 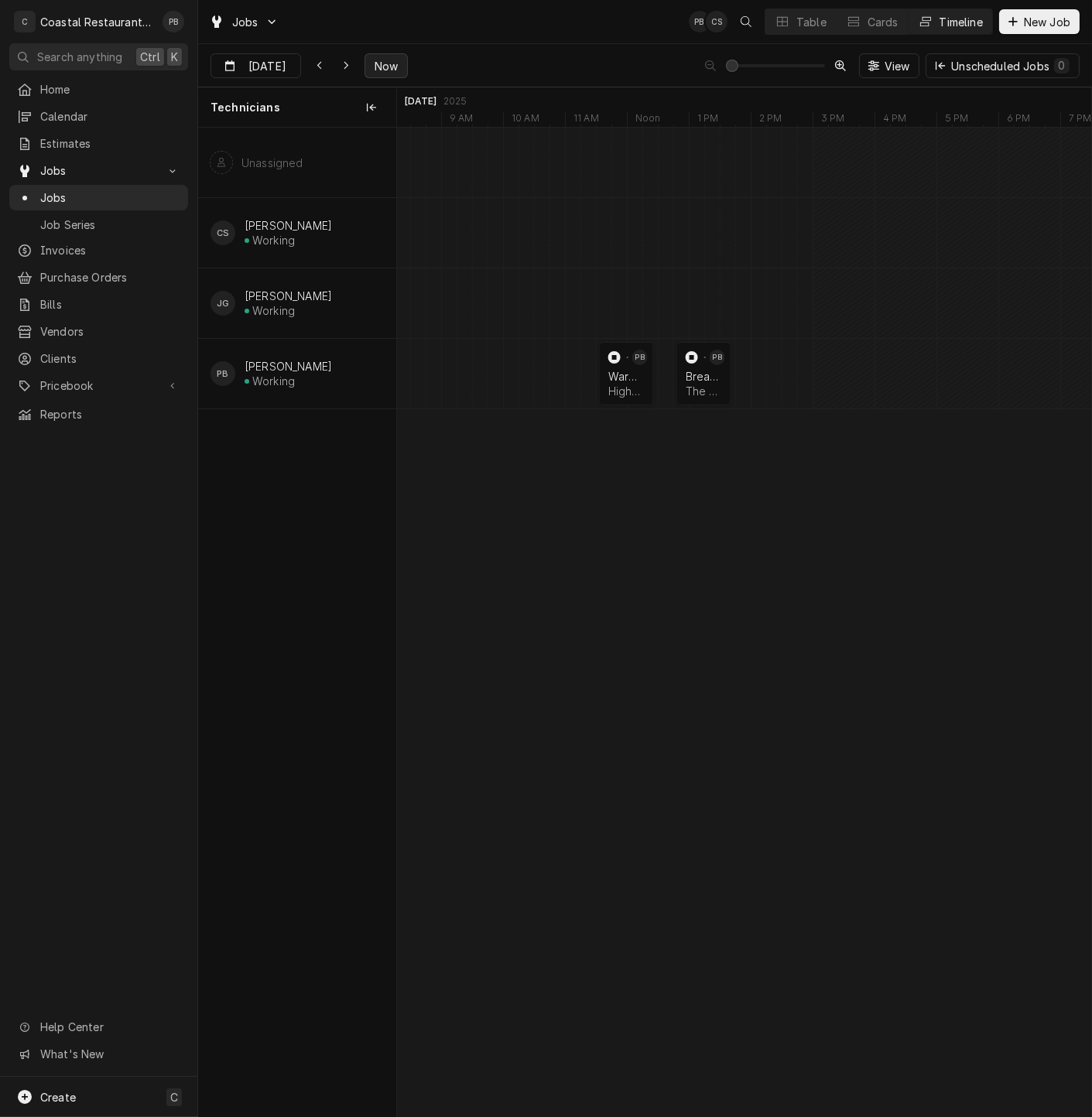 What do you see at coordinates (98, 143) in the screenshot?
I see `a: Estimates` at bounding box center [98, 143].